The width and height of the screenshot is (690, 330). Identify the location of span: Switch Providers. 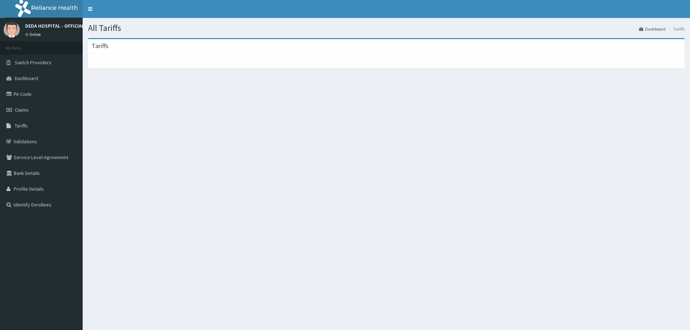
(33, 63).